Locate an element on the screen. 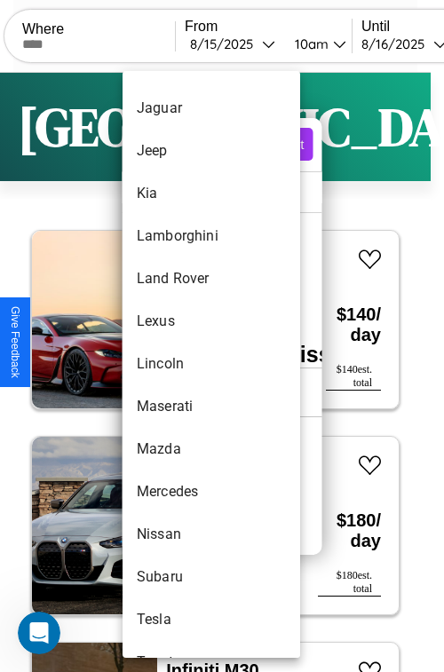  li: Kia is located at coordinates (211, 194).